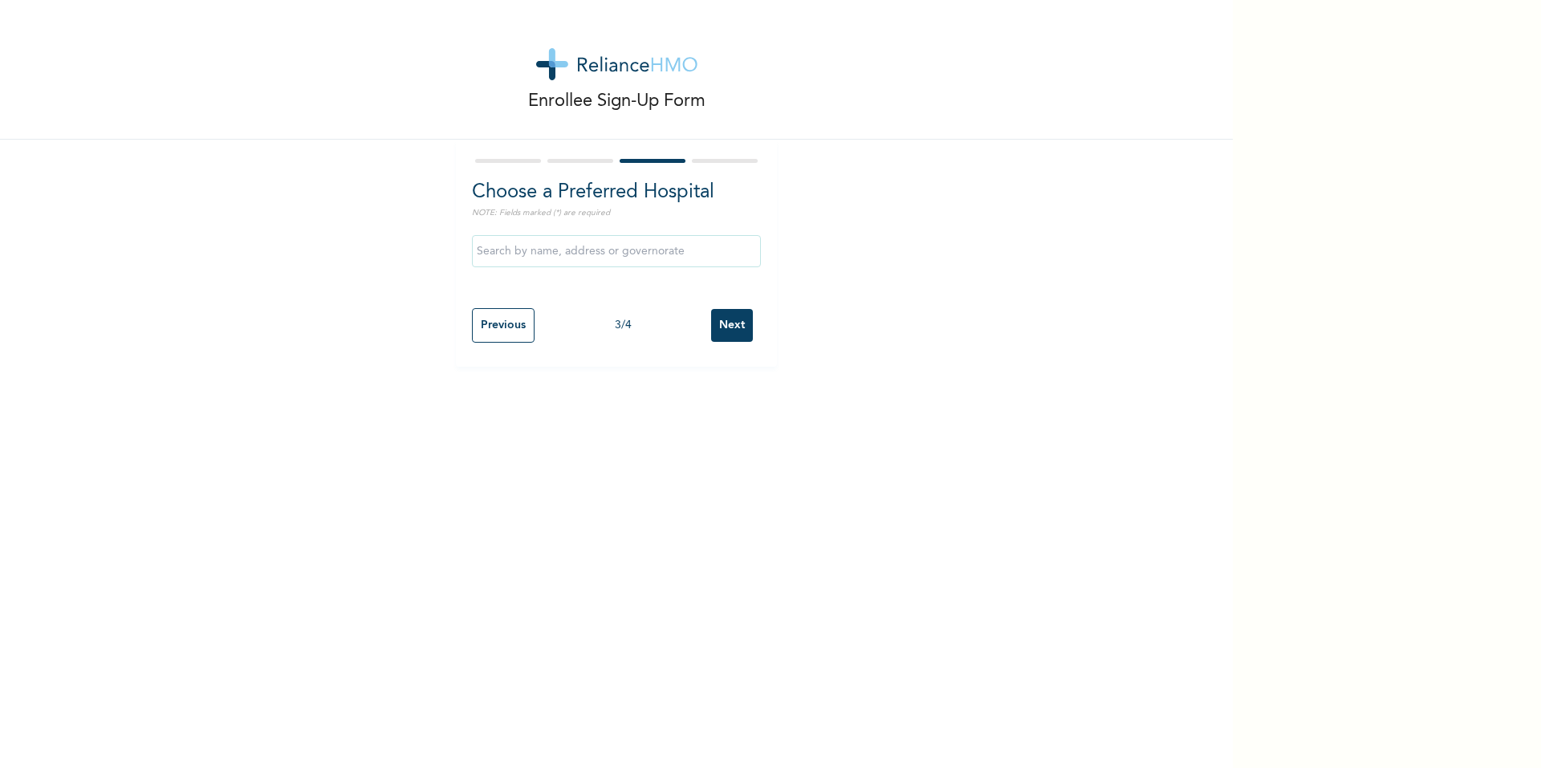 This screenshot has width=1541, height=768. I want to click on p: NOTE: Fields marked (*) are required, so click(616, 213).